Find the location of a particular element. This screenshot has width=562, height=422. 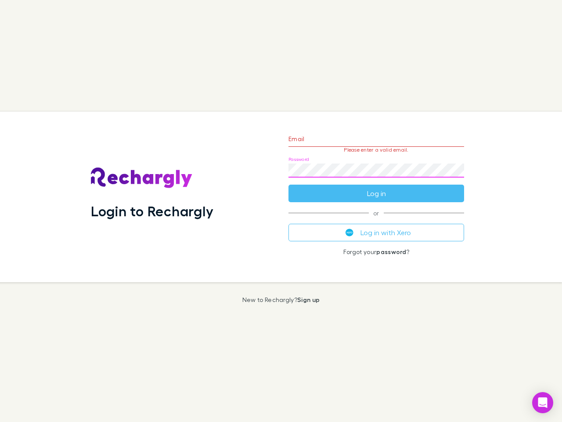

button: Log in with Xero is located at coordinates (377, 232).